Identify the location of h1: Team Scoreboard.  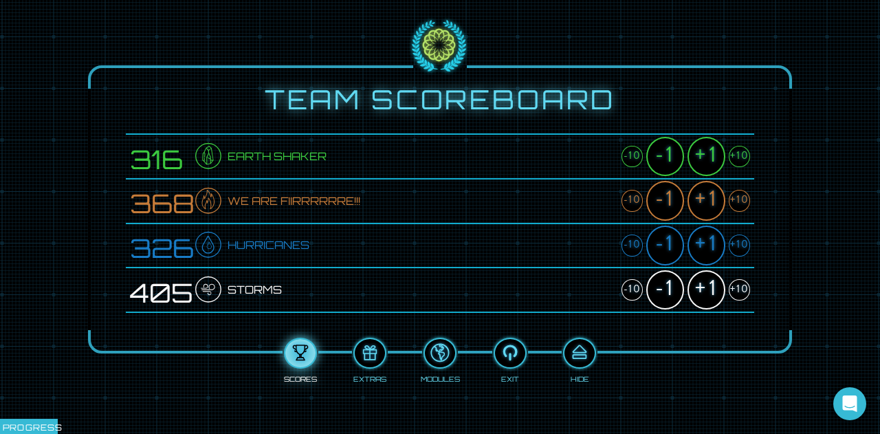
(440, 99).